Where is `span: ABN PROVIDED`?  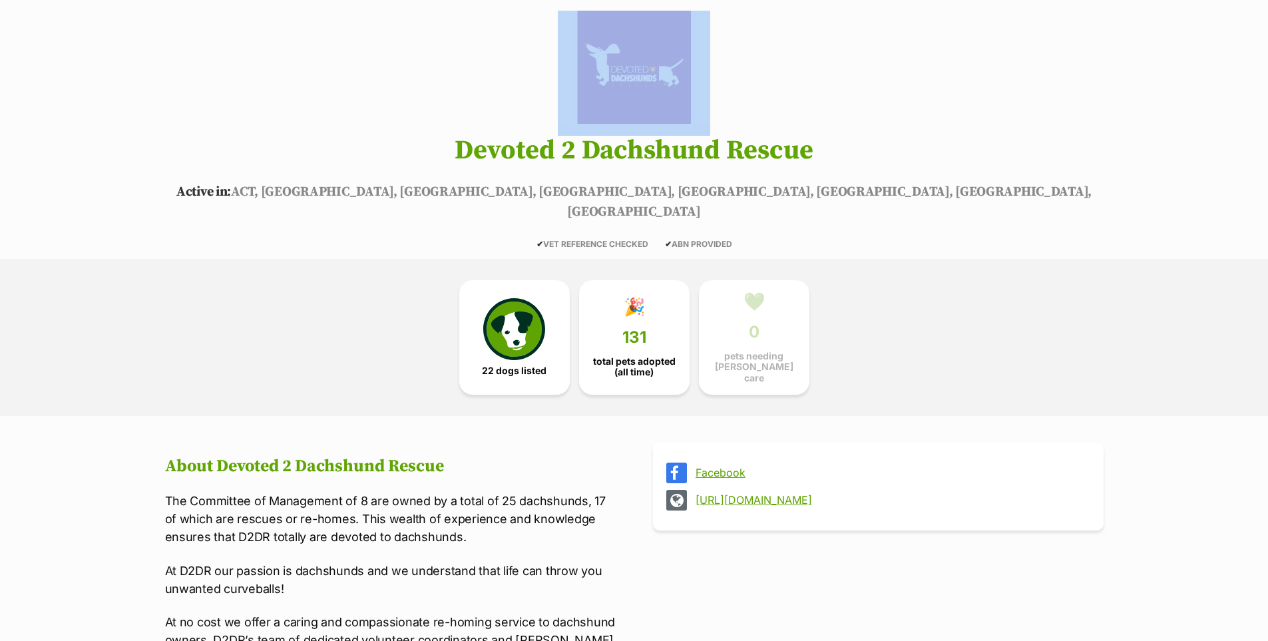
span: ABN PROVIDED is located at coordinates (698, 244).